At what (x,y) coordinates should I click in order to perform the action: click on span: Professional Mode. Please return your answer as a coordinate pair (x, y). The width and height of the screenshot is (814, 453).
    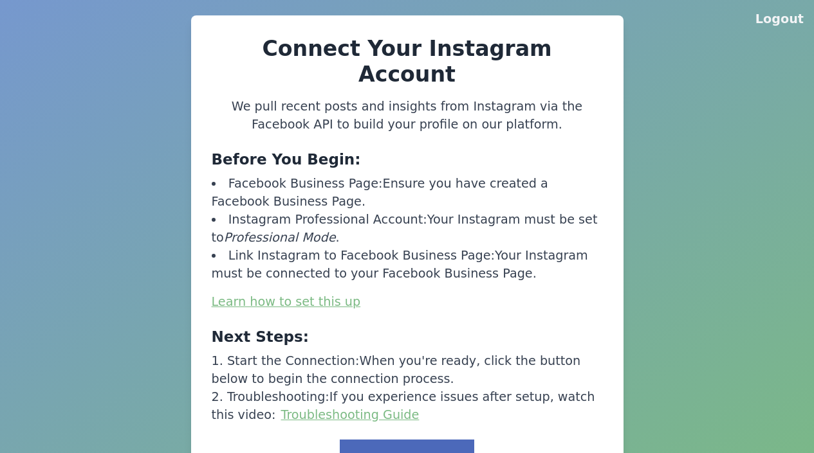
    Looking at the image, I should click on (280, 237).